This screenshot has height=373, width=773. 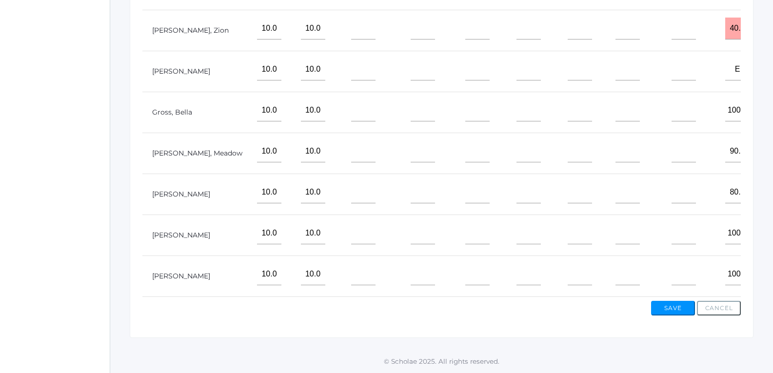 I want to click on a: Gross, Bella, so click(x=172, y=112).